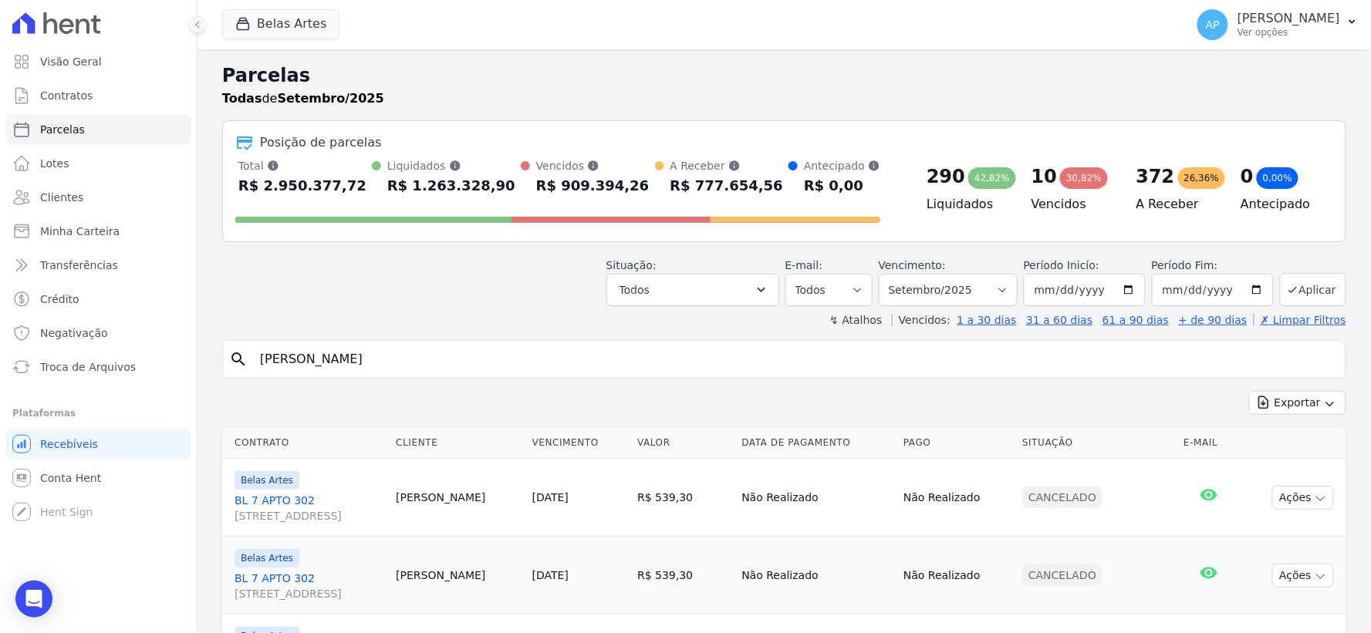 Image resolution: width=1371 pixels, height=633 pixels. I want to click on a: Visão Geral, so click(98, 62).